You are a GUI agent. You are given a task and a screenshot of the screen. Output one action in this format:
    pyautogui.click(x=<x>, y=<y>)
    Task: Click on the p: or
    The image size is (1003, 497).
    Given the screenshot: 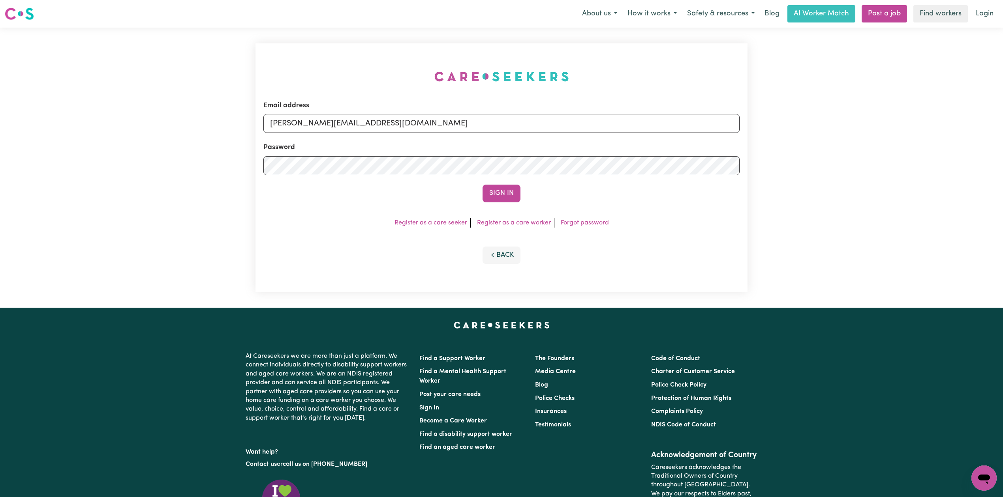 What is the action you would take?
    pyautogui.click(x=328, y=465)
    